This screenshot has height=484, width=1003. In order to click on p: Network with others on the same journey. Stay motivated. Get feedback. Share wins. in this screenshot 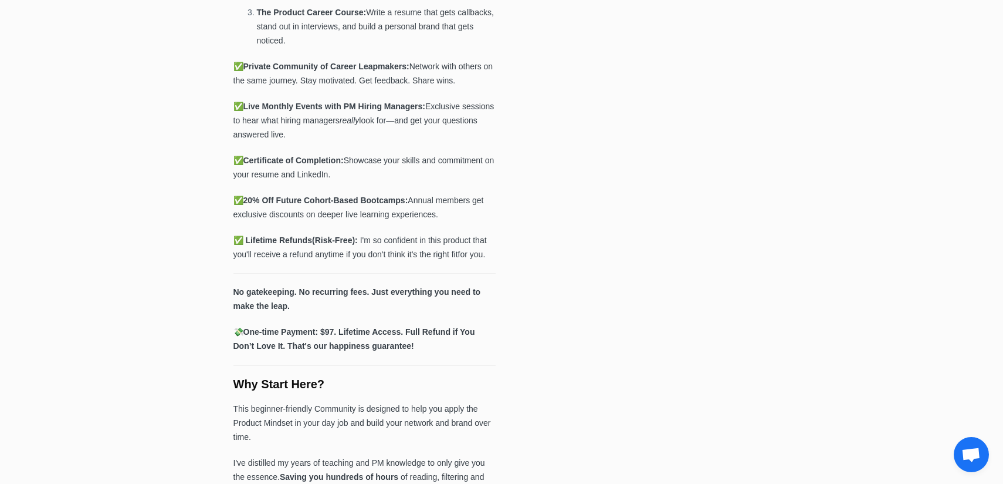, I will do `click(365, 74)`.